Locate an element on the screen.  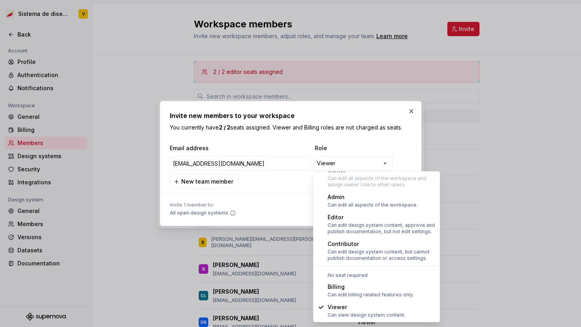
div: No seat required is located at coordinates (377, 275).